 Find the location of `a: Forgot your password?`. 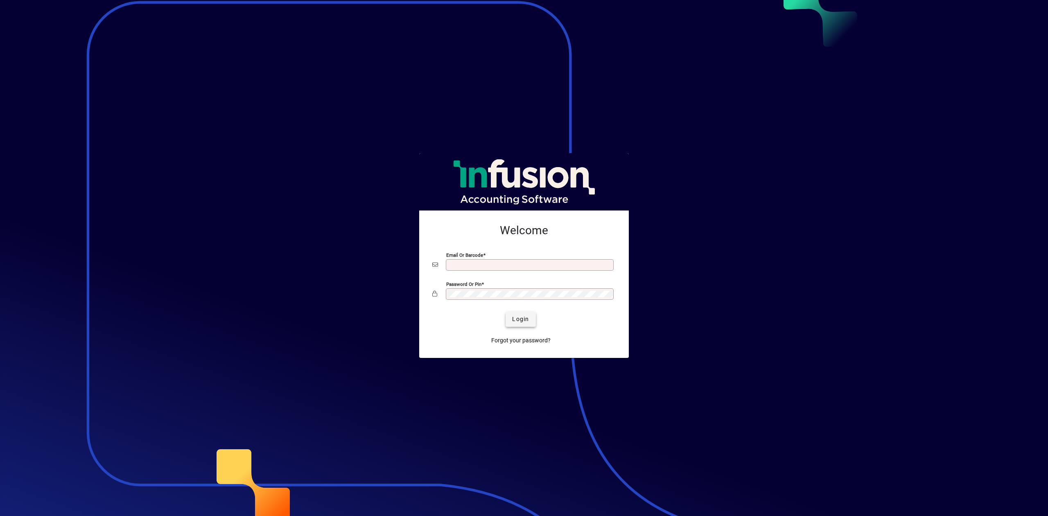

a: Forgot your password? is located at coordinates (521, 341).